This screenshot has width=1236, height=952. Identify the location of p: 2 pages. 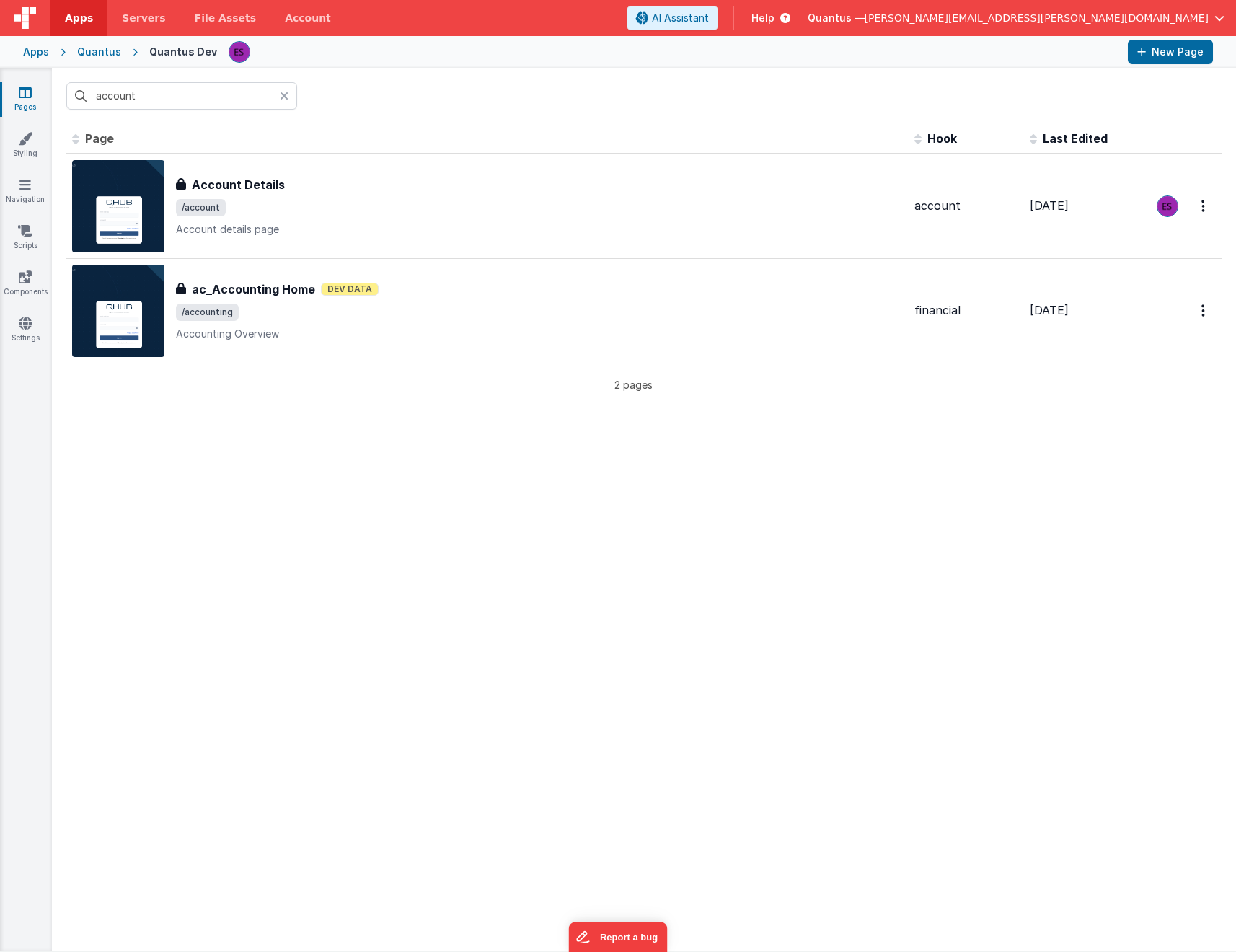
(633, 384).